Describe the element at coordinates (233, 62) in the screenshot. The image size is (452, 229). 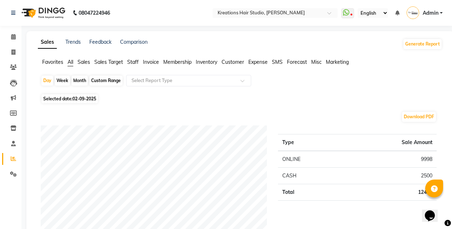
I see `span: Customer` at that location.